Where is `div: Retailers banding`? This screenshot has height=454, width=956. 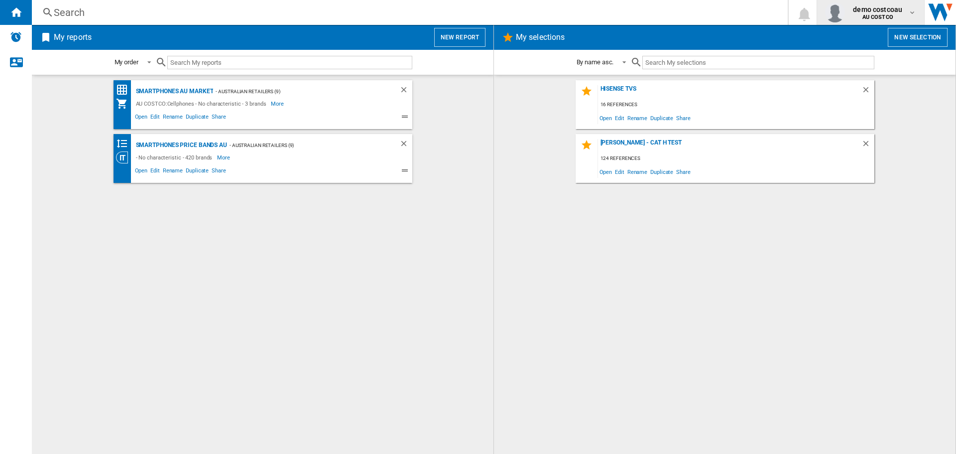
div: Retailers banding is located at coordinates (125, 143).